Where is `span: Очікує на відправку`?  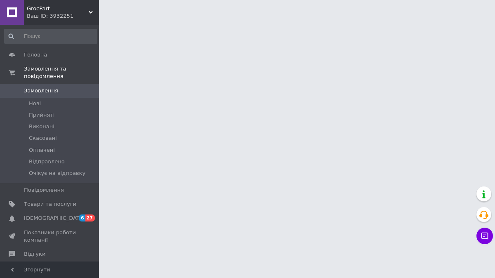
span: Очікує на відправку is located at coordinates (57, 173).